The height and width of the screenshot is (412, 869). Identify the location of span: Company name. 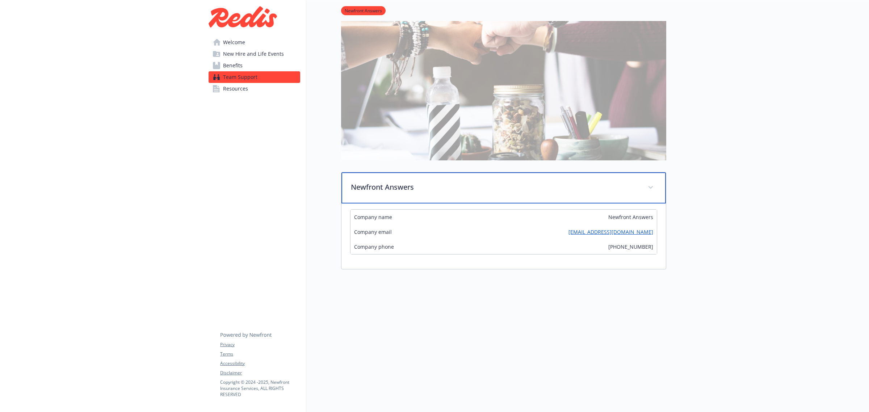
(373, 217).